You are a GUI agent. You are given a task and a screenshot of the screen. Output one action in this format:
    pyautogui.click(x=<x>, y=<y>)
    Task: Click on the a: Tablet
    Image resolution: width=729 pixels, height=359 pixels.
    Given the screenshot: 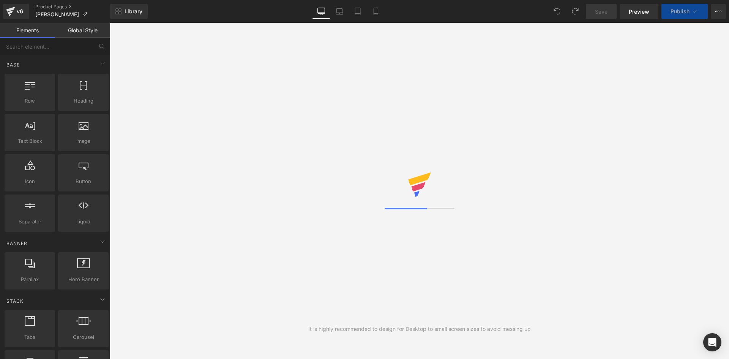 What is the action you would take?
    pyautogui.click(x=358, y=11)
    